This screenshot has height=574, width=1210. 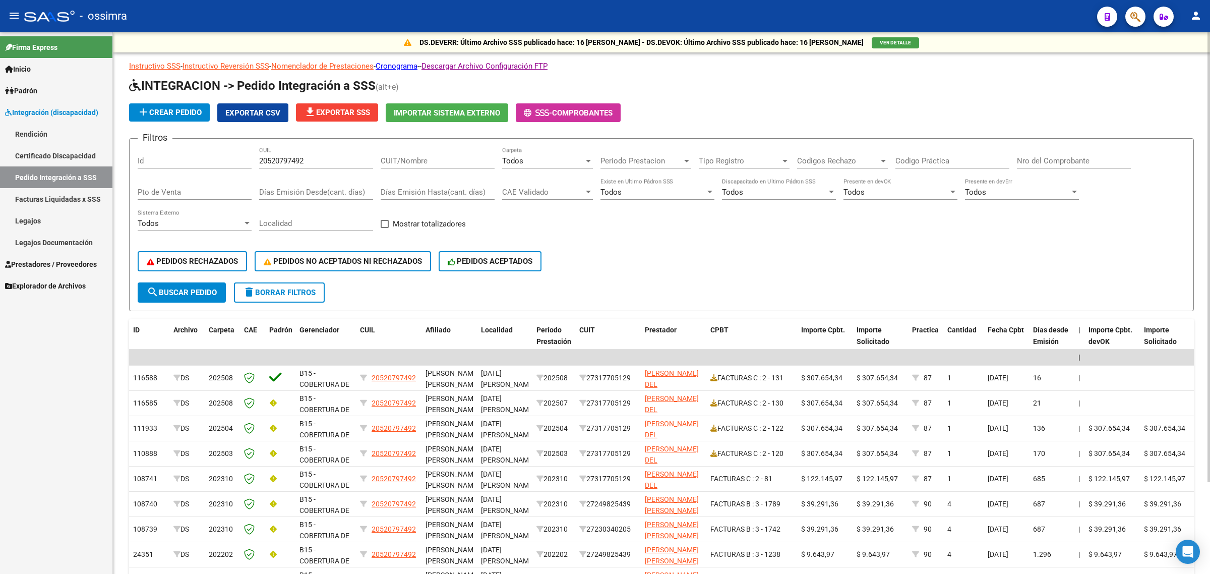 What do you see at coordinates (149, 378) in the screenshot?
I see `div: 116588` at bounding box center [149, 378].